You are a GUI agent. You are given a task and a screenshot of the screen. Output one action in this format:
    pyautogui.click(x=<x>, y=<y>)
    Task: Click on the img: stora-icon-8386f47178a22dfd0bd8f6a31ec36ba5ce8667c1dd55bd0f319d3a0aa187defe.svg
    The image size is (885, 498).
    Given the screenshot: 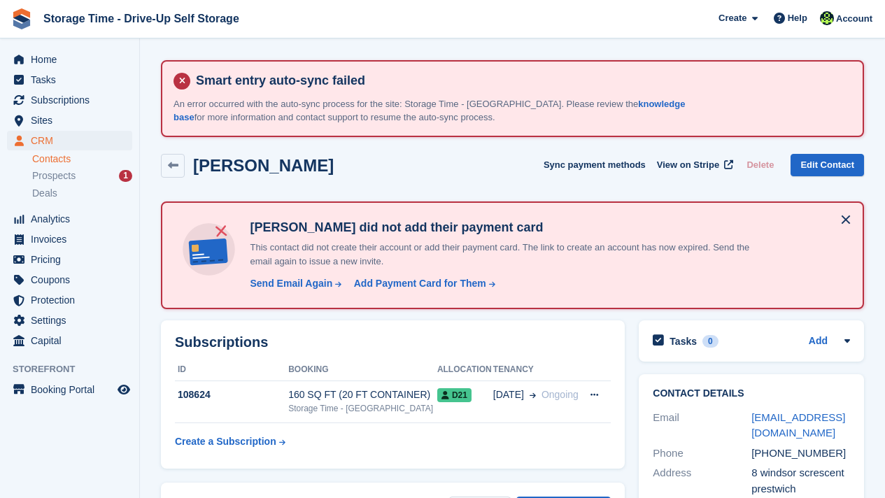 What is the action you would take?
    pyautogui.click(x=22, y=19)
    